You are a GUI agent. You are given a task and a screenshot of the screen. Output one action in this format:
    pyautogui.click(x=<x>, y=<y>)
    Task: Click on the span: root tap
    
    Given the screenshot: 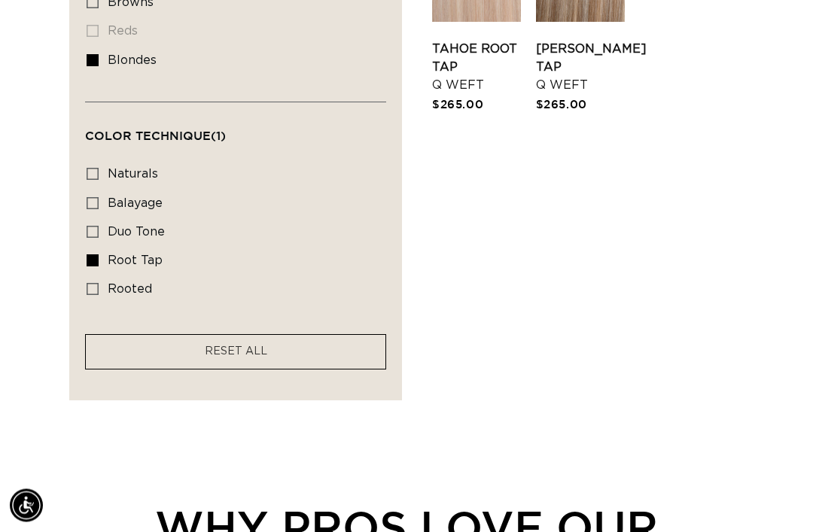 What is the action you would take?
    pyautogui.click(x=135, y=261)
    